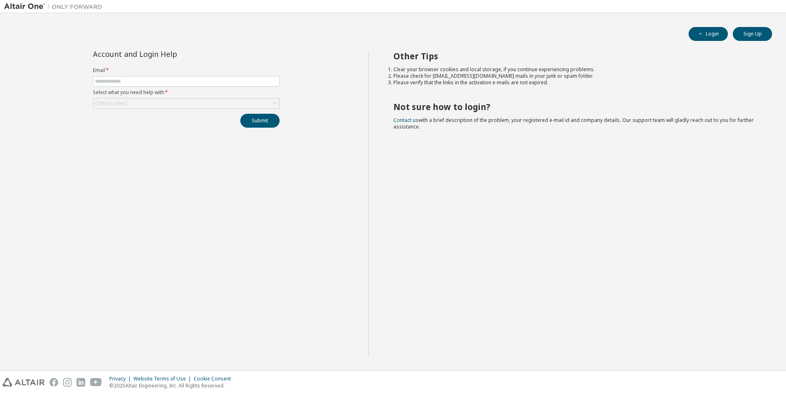 The height and width of the screenshot is (394, 786). What do you see at coordinates (186, 70) in the screenshot?
I see `label: Email` at bounding box center [186, 70].